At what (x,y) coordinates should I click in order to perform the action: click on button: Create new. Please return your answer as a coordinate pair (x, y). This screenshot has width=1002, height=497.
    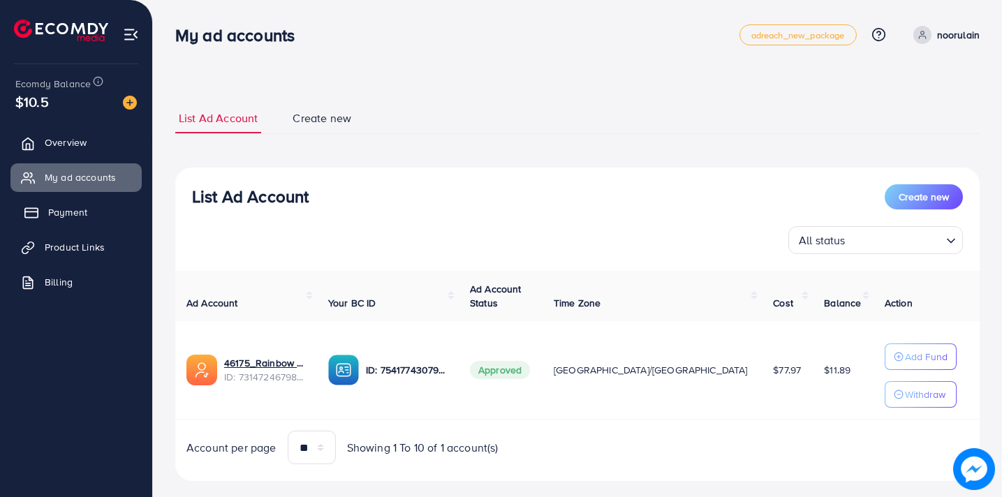
    Looking at the image, I should click on (924, 197).